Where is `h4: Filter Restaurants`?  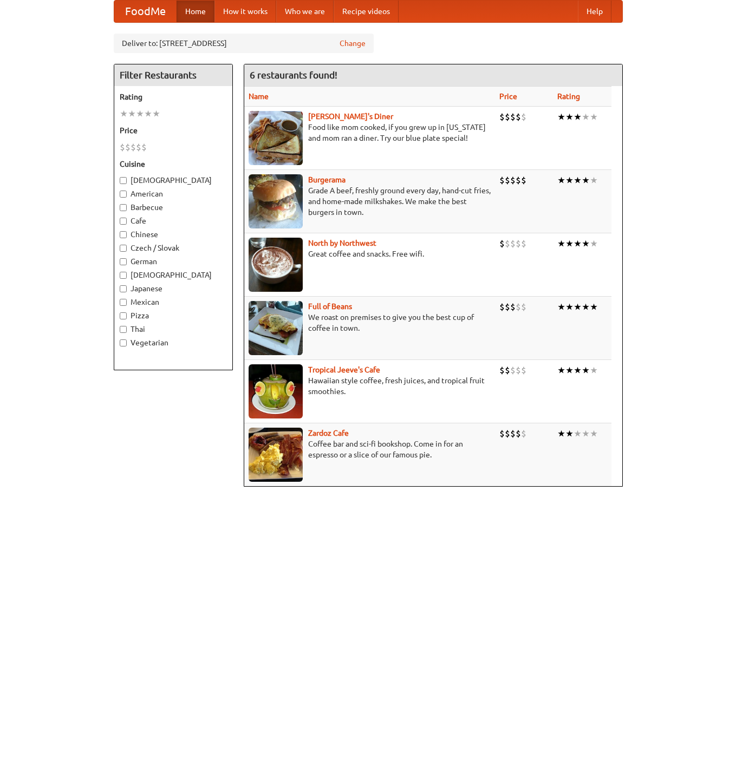 h4: Filter Restaurants is located at coordinates (173, 75).